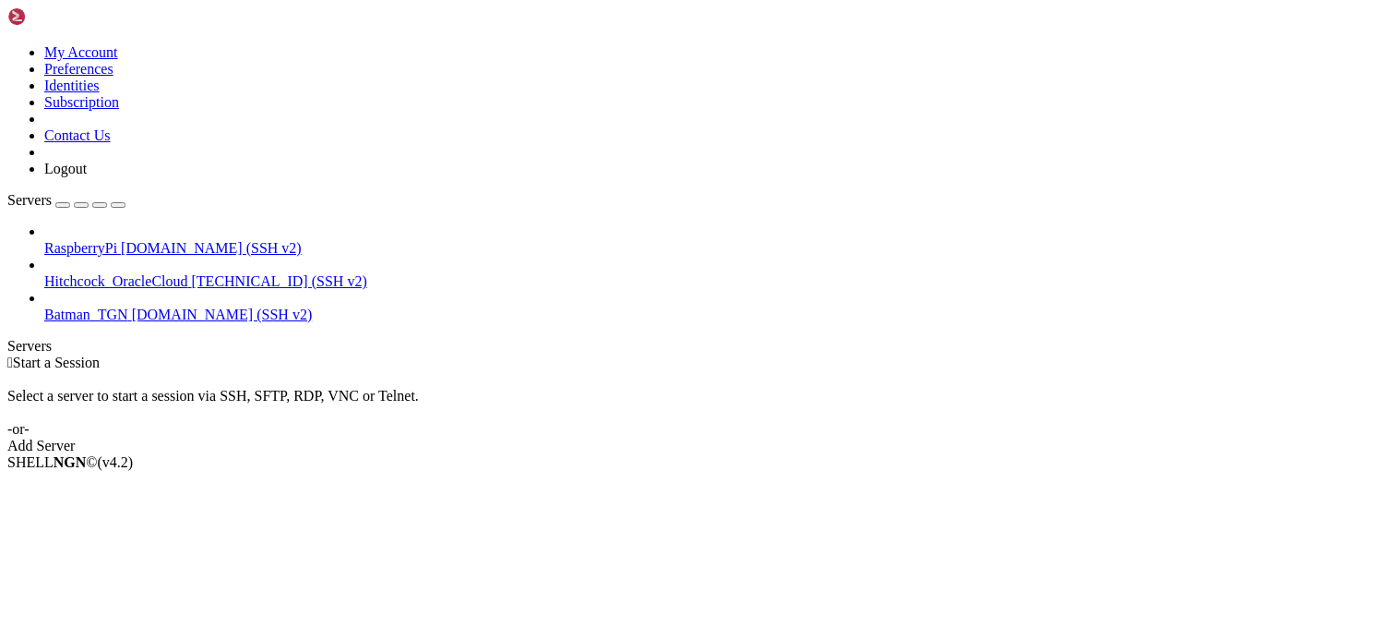 This screenshot has height=640, width=1395. What do you see at coordinates (78, 135) in the screenshot?
I see `a: Contact Us` at bounding box center [78, 135].